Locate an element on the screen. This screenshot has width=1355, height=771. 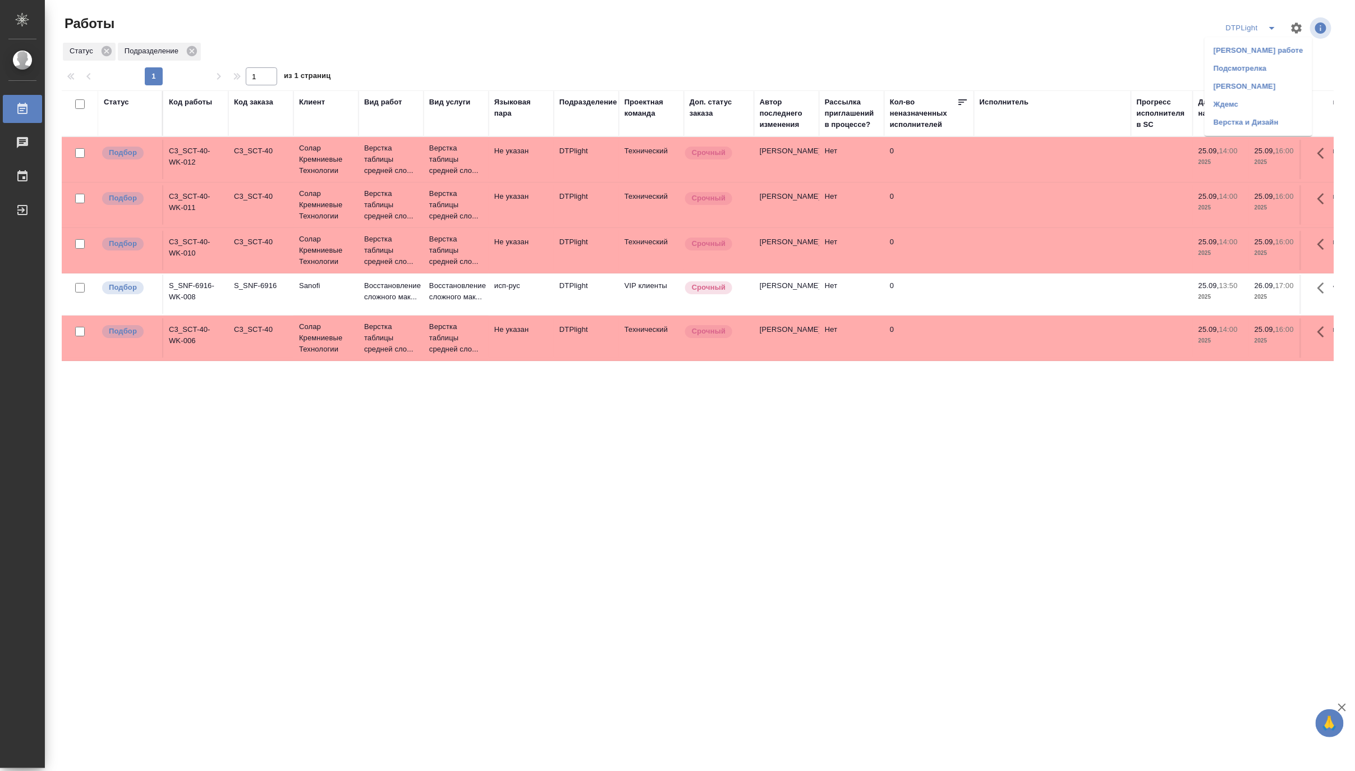
div: Вид услуги is located at coordinates (450, 102).